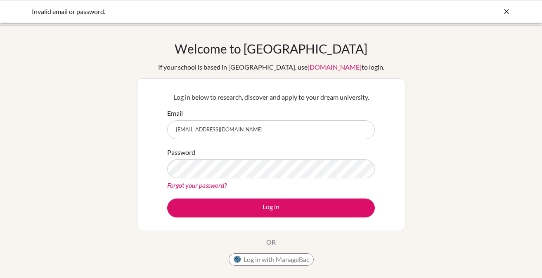 Image resolution: width=542 pixels, height=278 pixels. I want to click on label: Password, so click(181, 153).